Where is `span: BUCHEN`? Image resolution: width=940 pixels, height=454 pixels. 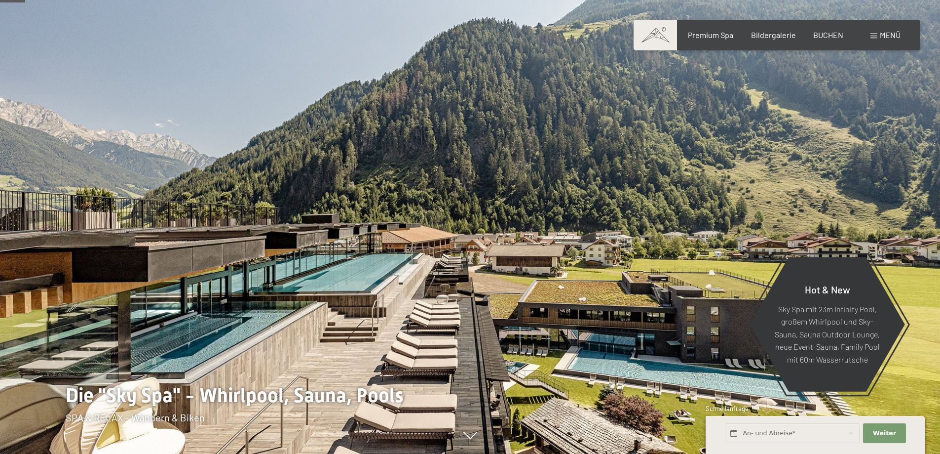
span: BUCHEN is located at coordinates (828, 35).